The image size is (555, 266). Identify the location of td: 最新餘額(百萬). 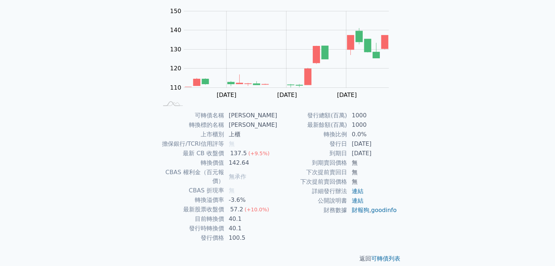
(312, 125).